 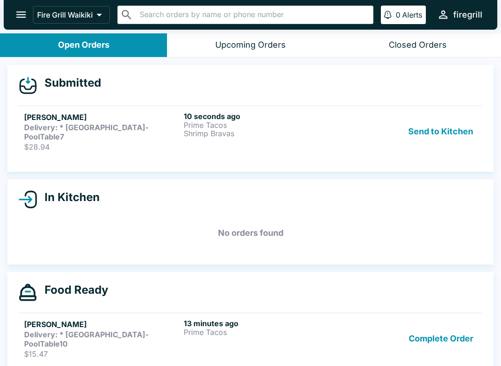 What do you see at coordinates (69, 83) in the screenshot?
I see `h4: Submitted` at bounding box center [69, 83].